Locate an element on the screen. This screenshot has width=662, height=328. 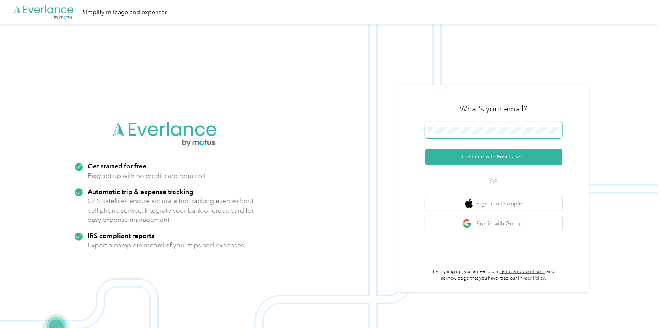
strong: Get started for free is located at coordinates (117, 166).